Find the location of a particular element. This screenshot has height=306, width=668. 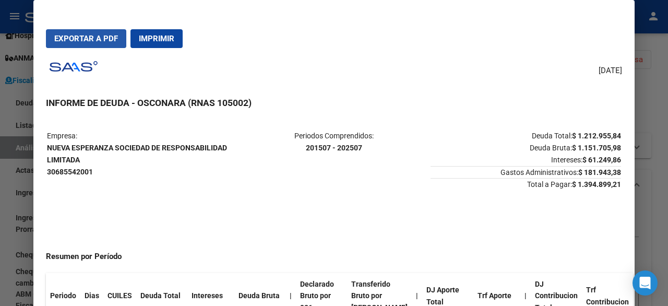

strong: 201507 - 202507 is located at coordinates (334, 148).